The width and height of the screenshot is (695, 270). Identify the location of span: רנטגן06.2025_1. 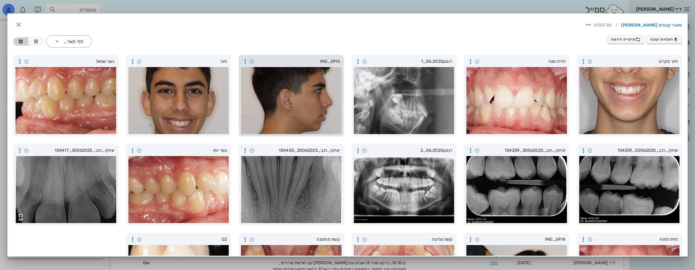
(411, 62).